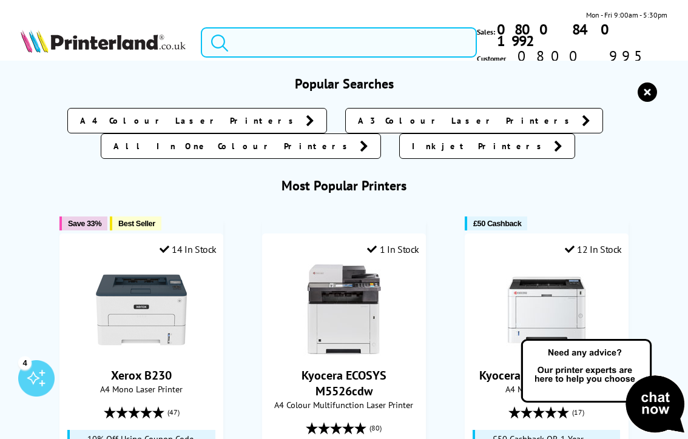  I want to click on img: Open Live Chat window, so click(603, 387).